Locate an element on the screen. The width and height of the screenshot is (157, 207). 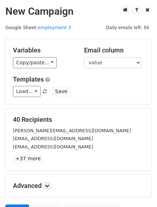
a: employment 3 is located at coordinates (54, 27).